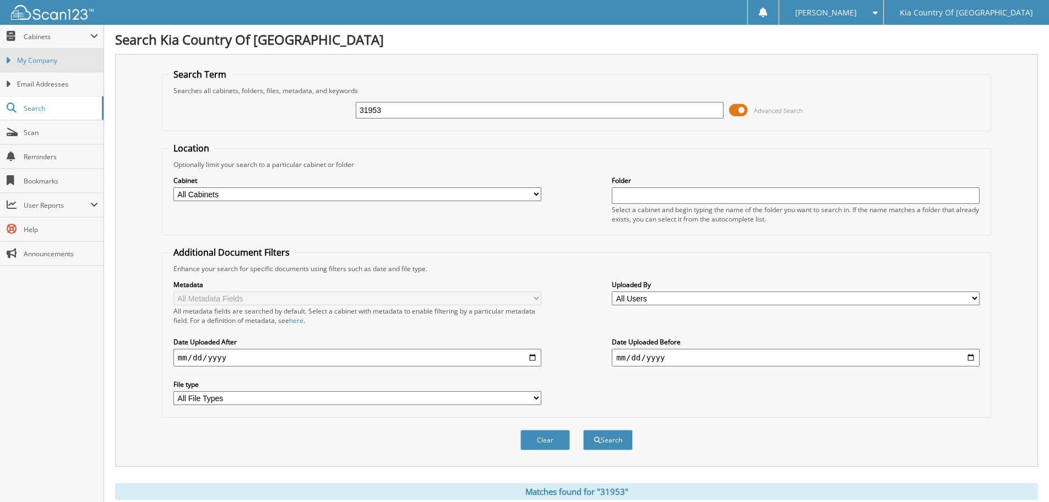 Image resolution: width=1049 pixels, height=502 pixels. Describe the element at coordinates (61, 253) in the screenshot. I see `span: Announcements` at that location.